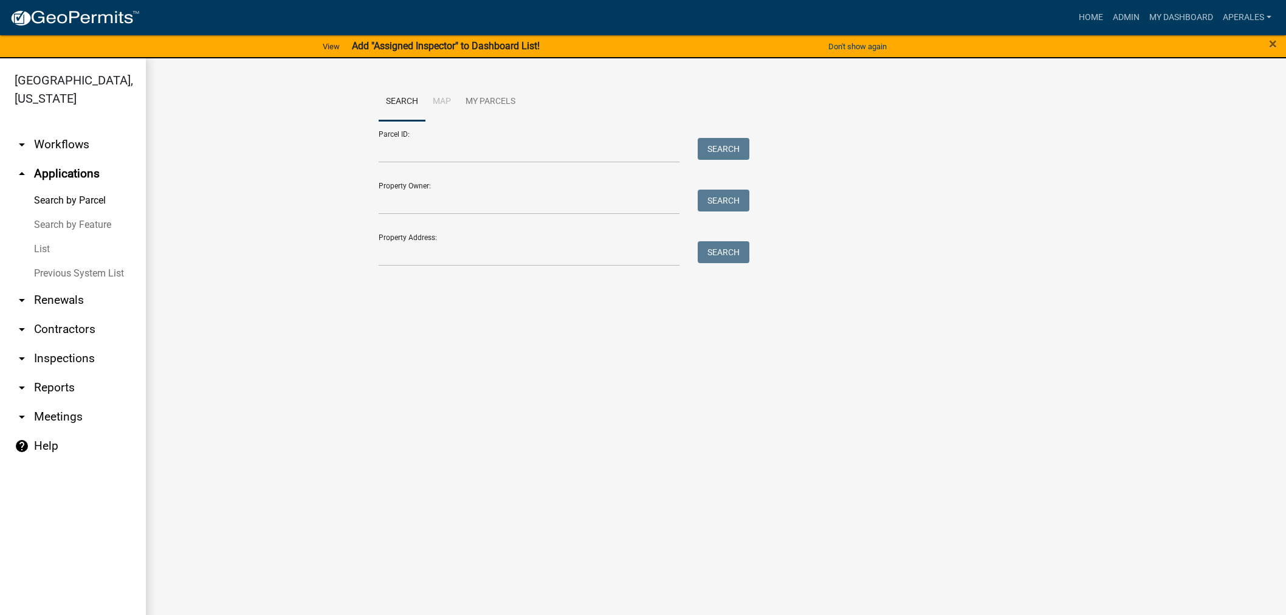 The height and width of the screenshot is (615, 1286). I want to click on a: Search, so click(402, 102).